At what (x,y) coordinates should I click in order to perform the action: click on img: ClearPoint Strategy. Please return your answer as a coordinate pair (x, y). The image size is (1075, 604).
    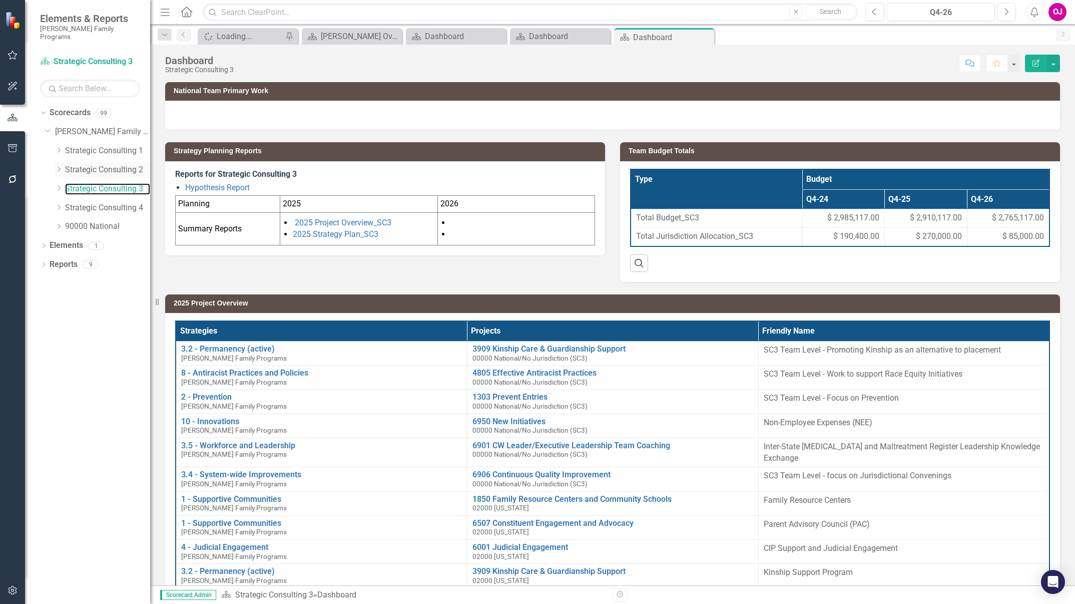
    Looking at the image, I should click on (14, 20).